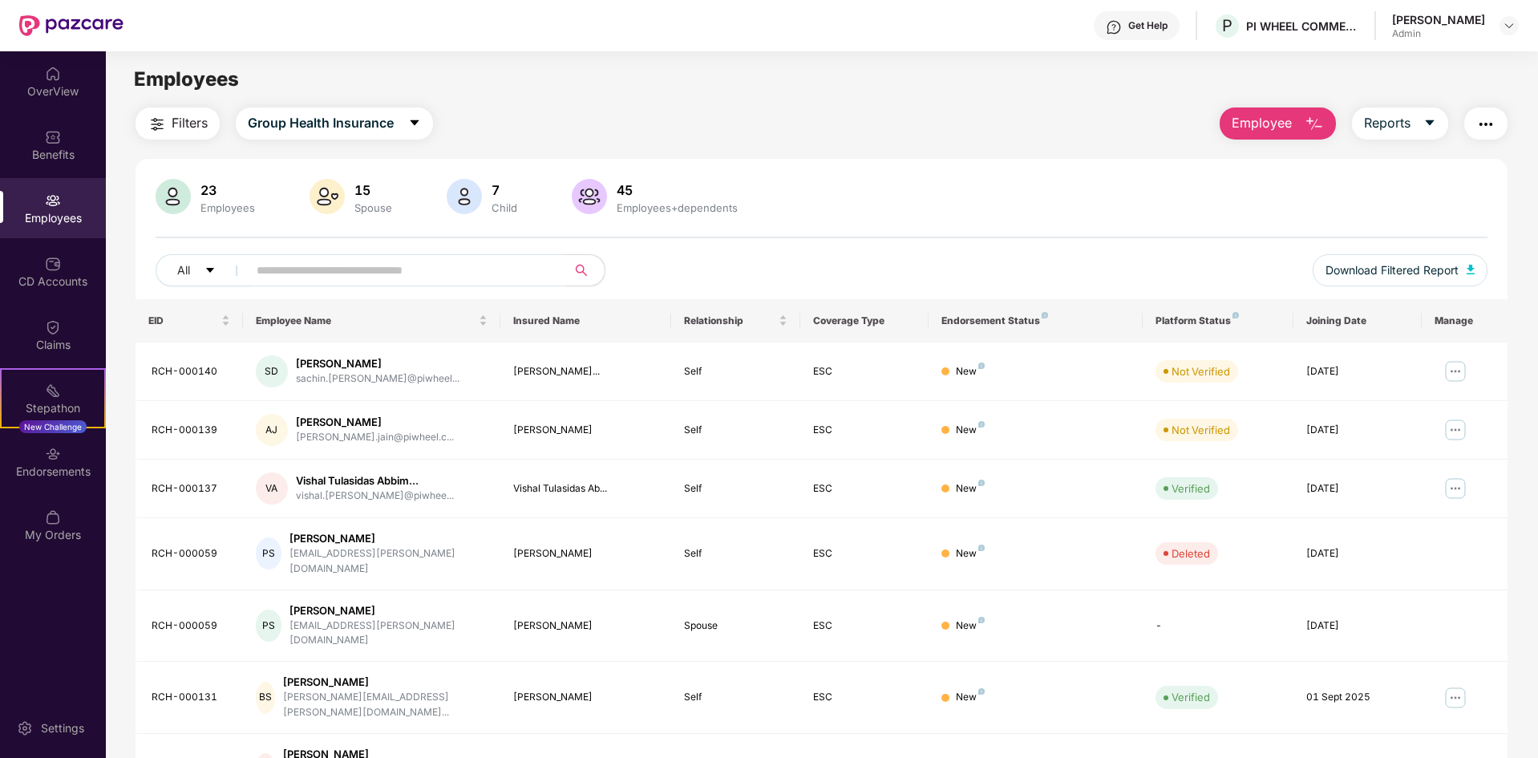  Describe the element at coordinates (586, 321) in the screenshot. I see `th: Insured Name` at that location.